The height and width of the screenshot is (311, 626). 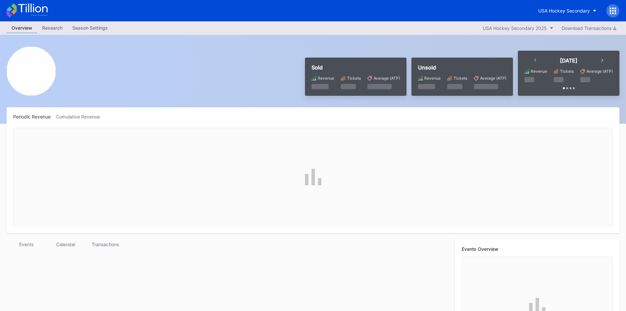 I want to click on a: Season Settings, so click(x=90, y=28).